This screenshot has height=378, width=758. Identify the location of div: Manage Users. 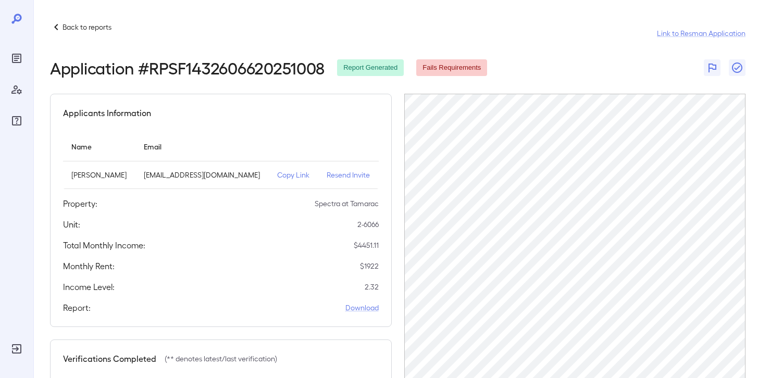
(17, 90).